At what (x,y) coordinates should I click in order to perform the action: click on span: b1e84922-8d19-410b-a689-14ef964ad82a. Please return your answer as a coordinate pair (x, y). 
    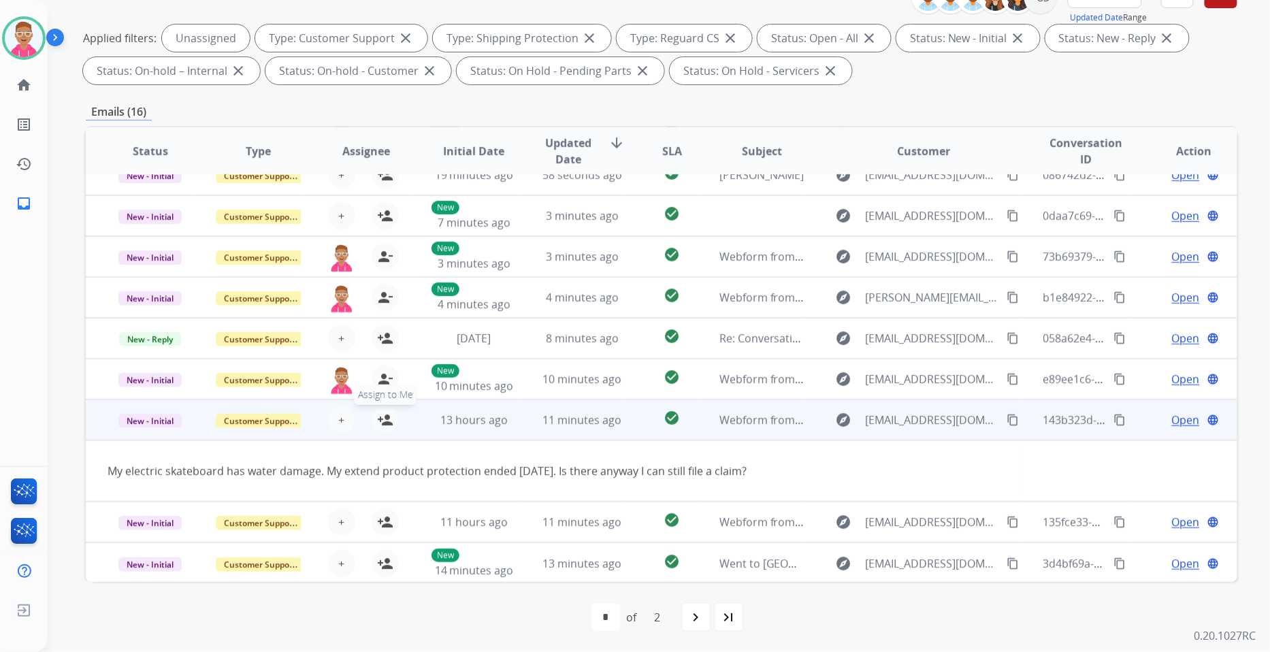
    Looking at the image, I should click on (1149, 298).